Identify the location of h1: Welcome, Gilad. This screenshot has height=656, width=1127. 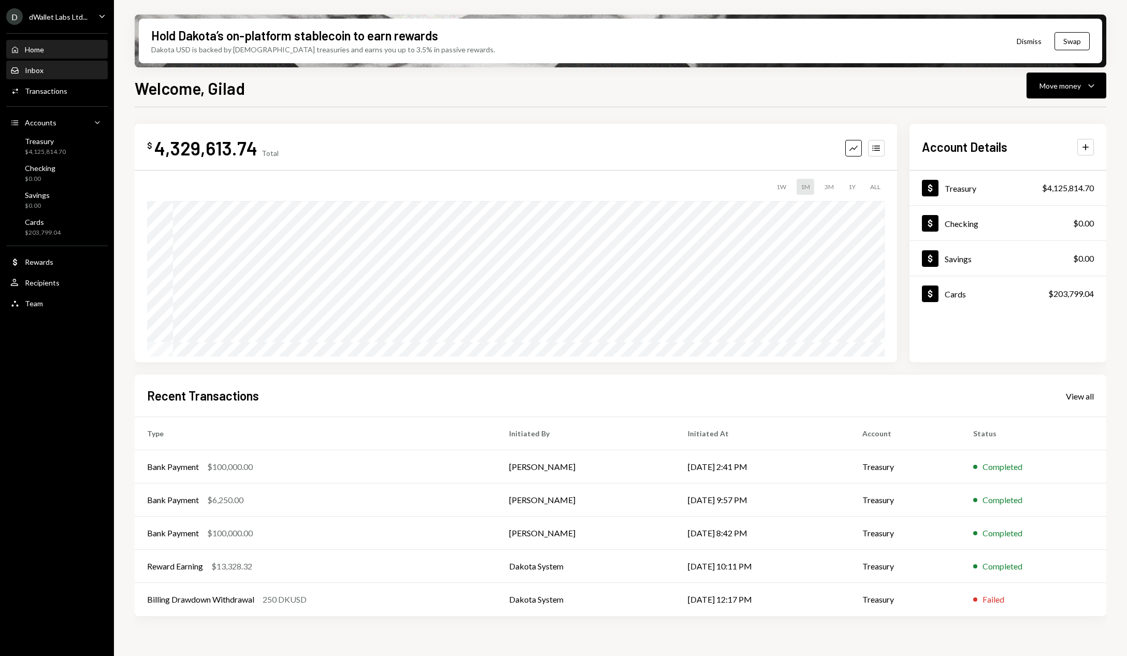
(190, 88).